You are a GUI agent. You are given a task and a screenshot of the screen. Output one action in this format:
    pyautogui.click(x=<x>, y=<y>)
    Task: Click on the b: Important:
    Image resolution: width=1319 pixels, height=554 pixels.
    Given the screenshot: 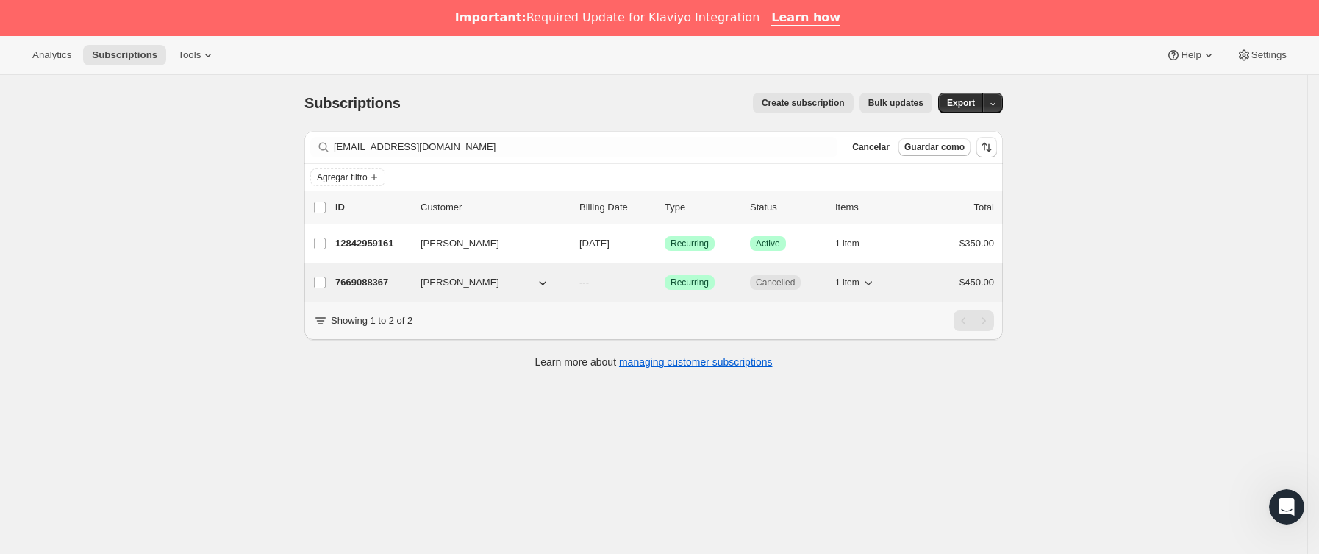 What is the action you would take?
    pyautogui.click(x=491, y=17)
    